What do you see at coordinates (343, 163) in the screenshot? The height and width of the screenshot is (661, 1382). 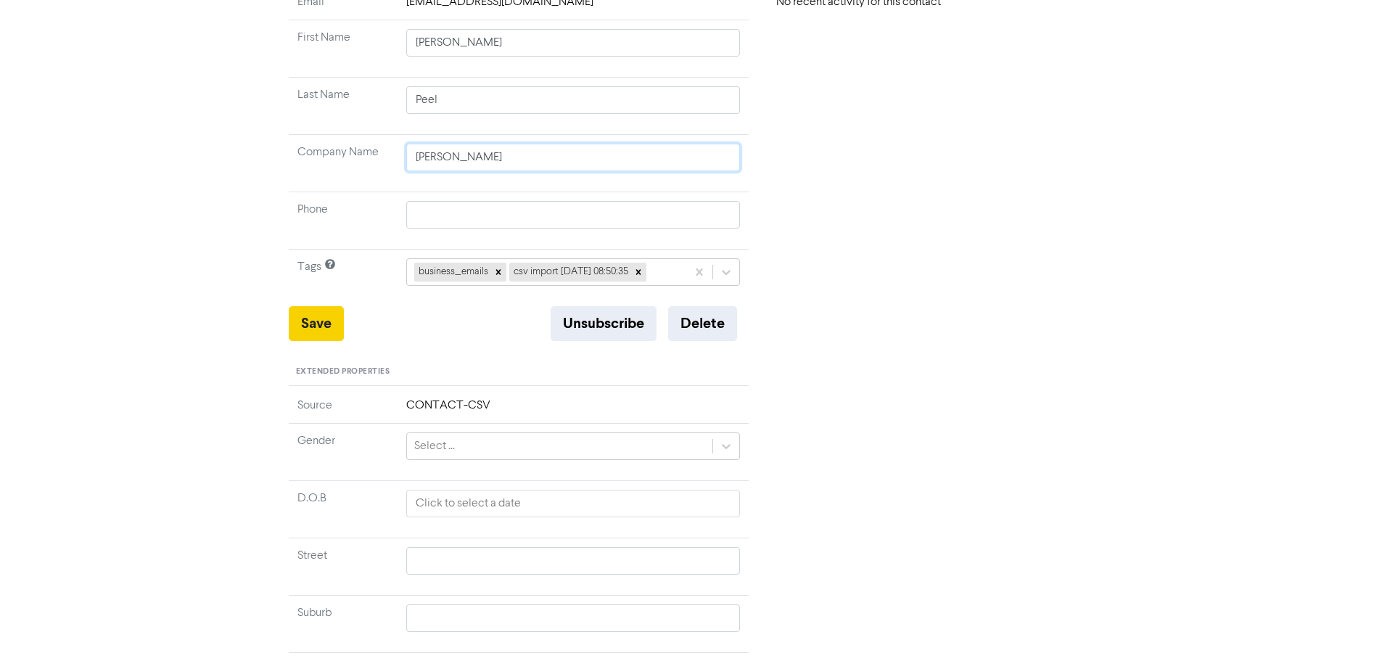 I see `td: Company Name` at bounding box center [343, 163].